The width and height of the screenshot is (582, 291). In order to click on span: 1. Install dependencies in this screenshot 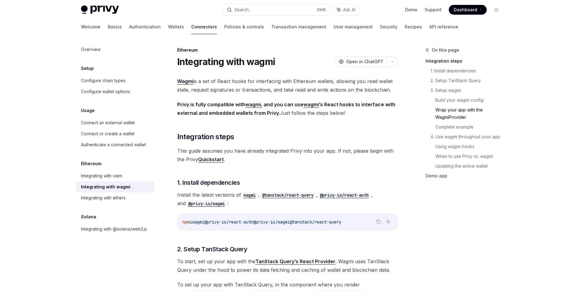, I will do `click(209, 183)`.